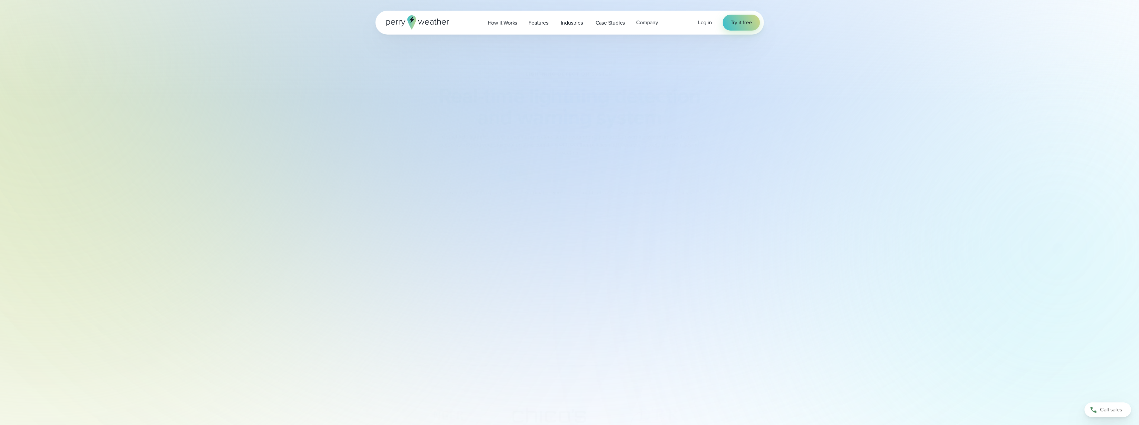 This screenshot has width=1139, height=425. What do you see at coordinates (610, 23) in the screenshot?
I see `a: Case Studies` at bounding box center [610, 23].